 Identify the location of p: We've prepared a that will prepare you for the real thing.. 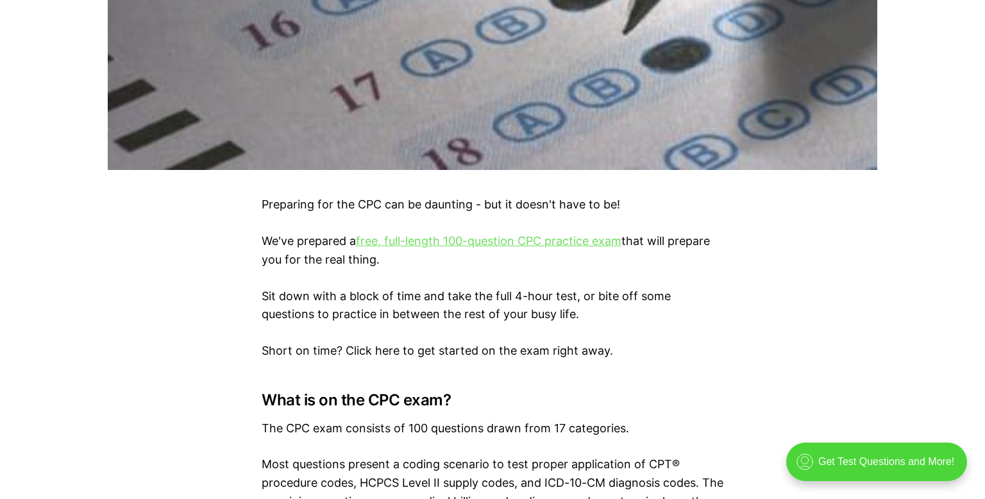
(493, 251).